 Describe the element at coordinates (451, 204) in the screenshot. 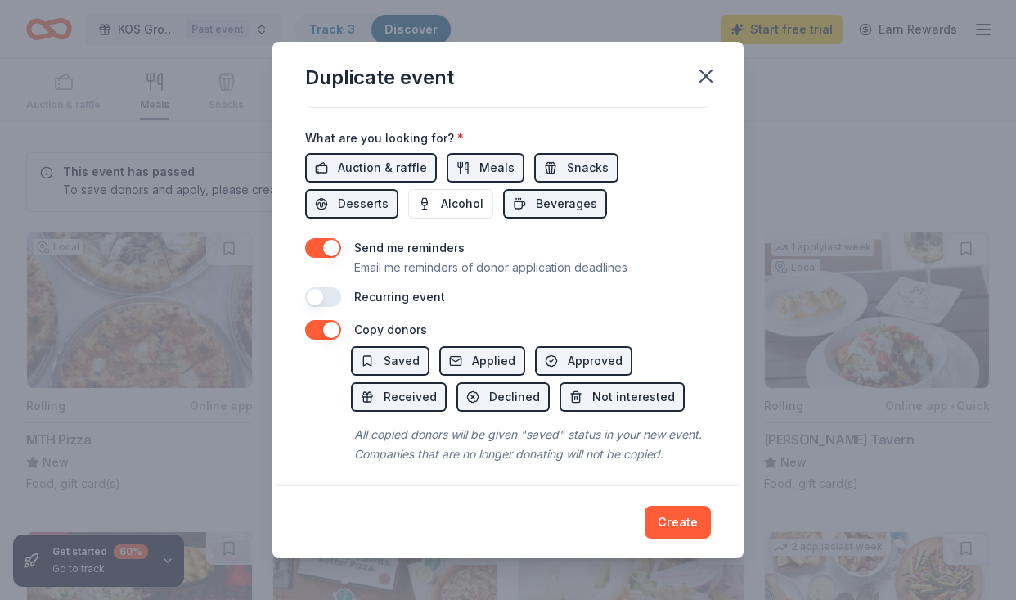

I see `button: Alcohol` at that location.